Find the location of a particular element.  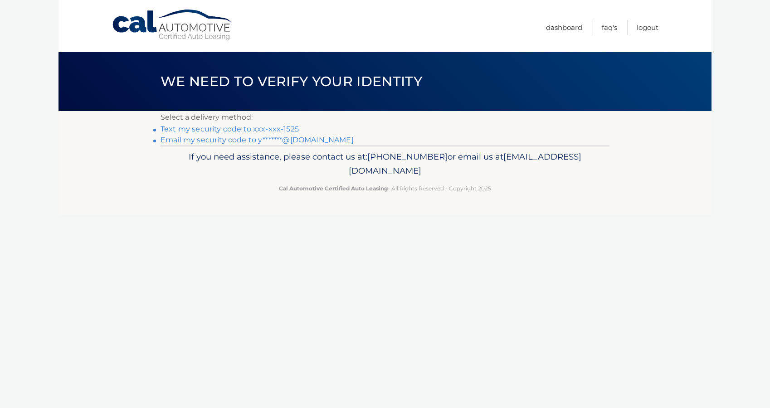

p: - All Rights Reserved - Copyright 2025 is located at coordinates (385, 188).